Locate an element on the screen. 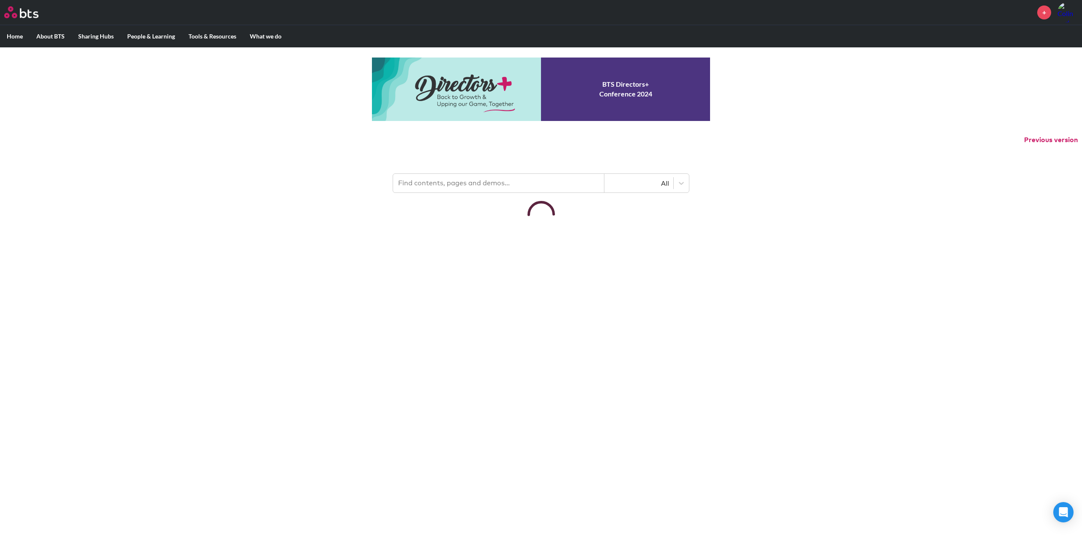  label: Sharing Hubs is located at coordinates (96, 36).